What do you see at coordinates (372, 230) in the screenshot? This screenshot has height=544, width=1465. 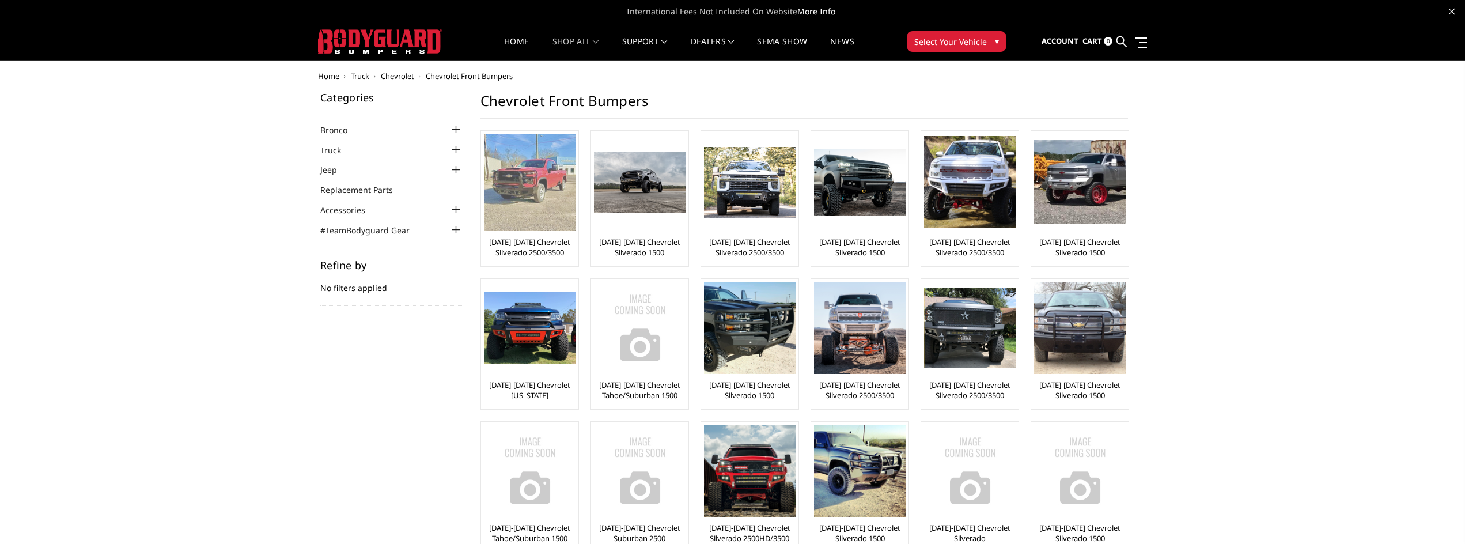 I see `a: #TeamBodyguard Gear` at bounding box center [372, 230].